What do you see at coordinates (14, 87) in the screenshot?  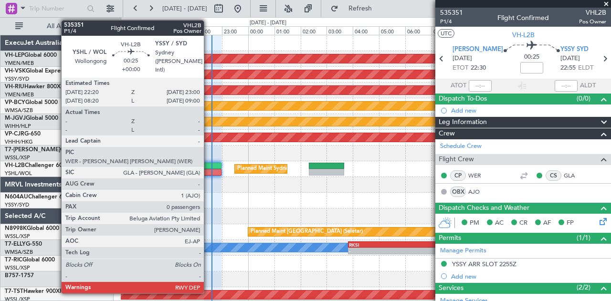 I see `span: VH-RIU` at bounding box center [14, 87].